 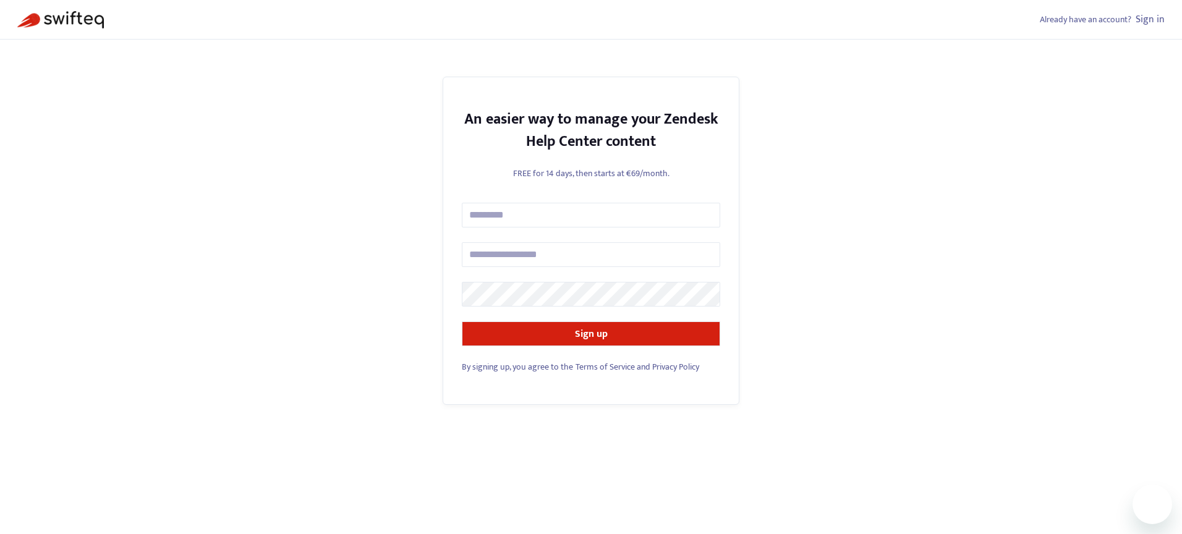 What do you see at coordinates (591, 367) in the screenshot?
I see `div: and` at bounding box center [591, 367].